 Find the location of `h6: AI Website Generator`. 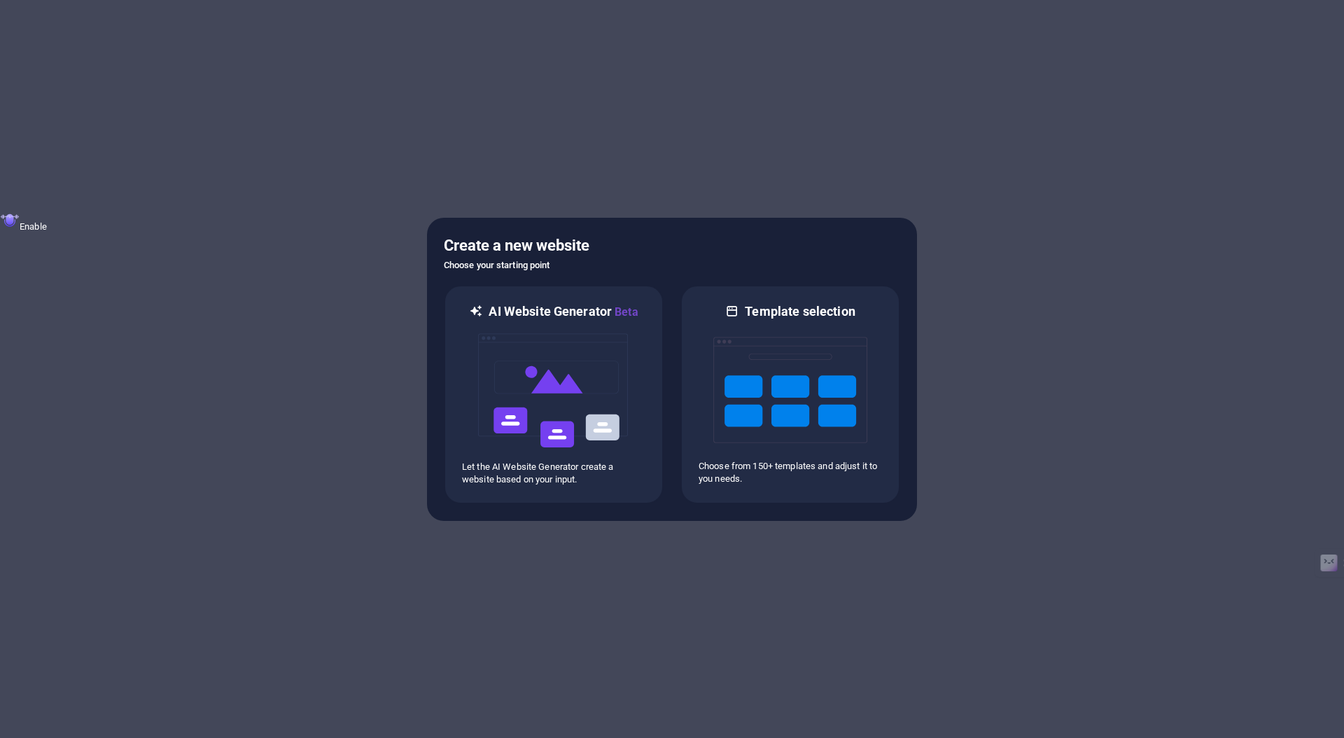

h6: AI Website Generator is located at coordinates (563, 311).